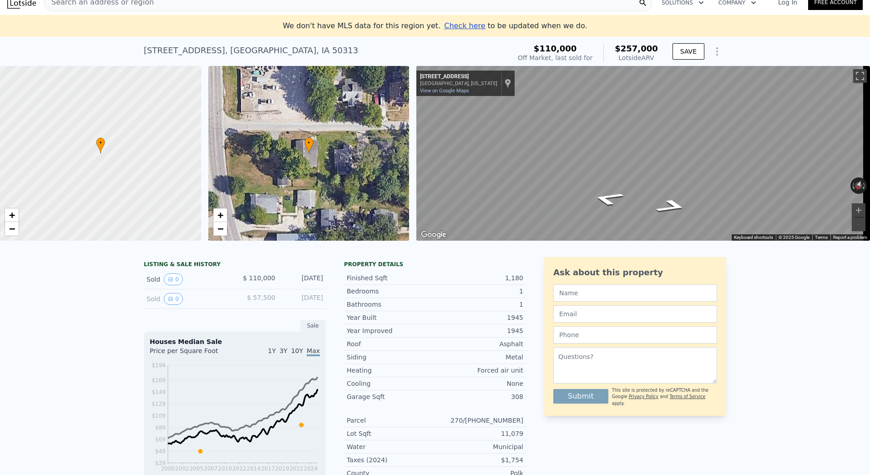  What do you see at coordinates (636, 58) in the screenshot?
I see `div: Lotside ARV` at bounding box center [636, 58].